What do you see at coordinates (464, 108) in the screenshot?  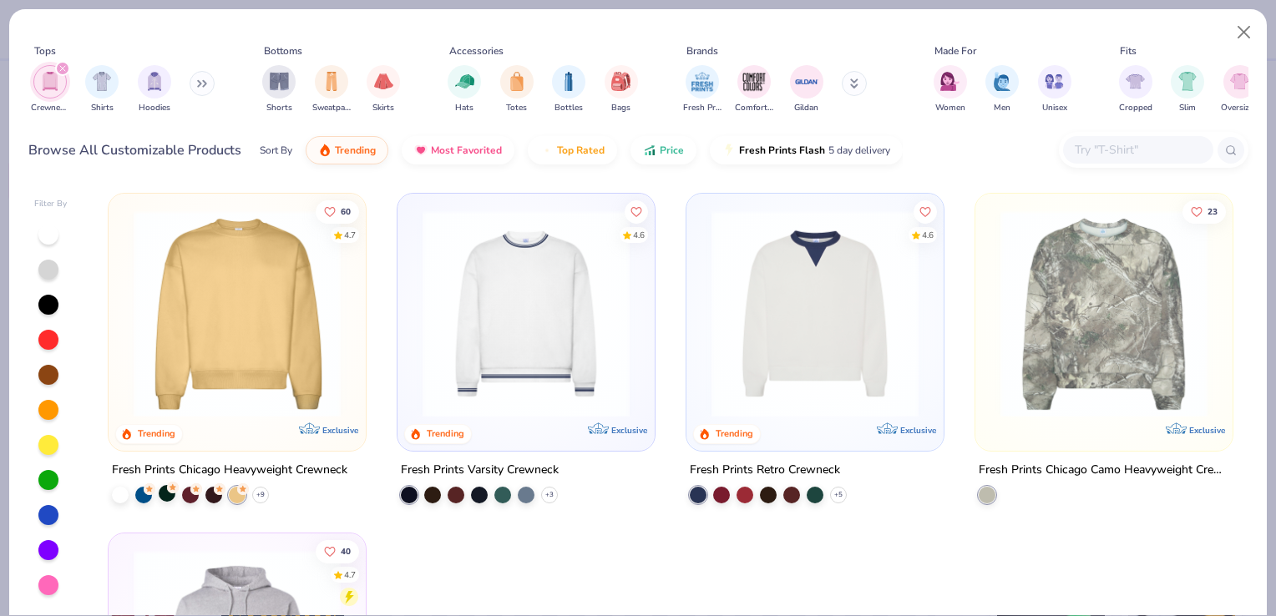 I see `span: Hats` at bounding box center [464, 108].